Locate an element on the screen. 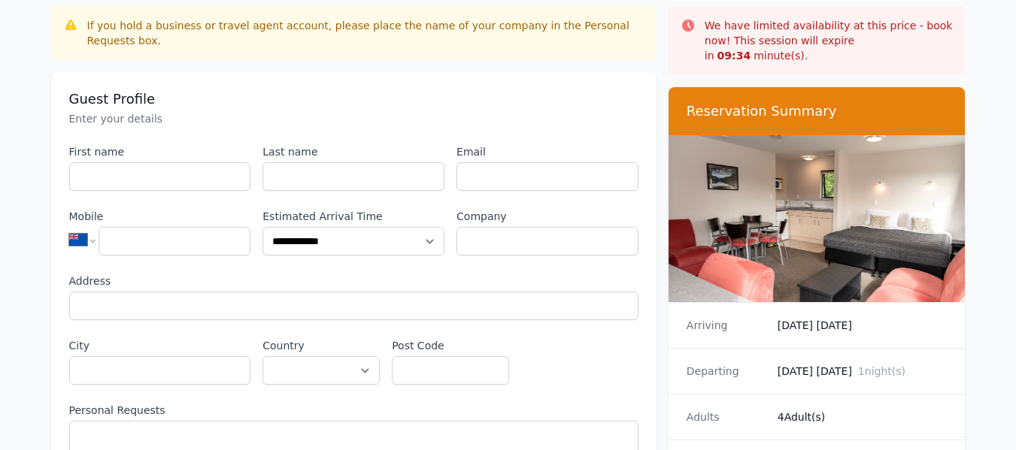 This screenshot has height=450, width=1016. label: Email is located at coordinates (547, 152).